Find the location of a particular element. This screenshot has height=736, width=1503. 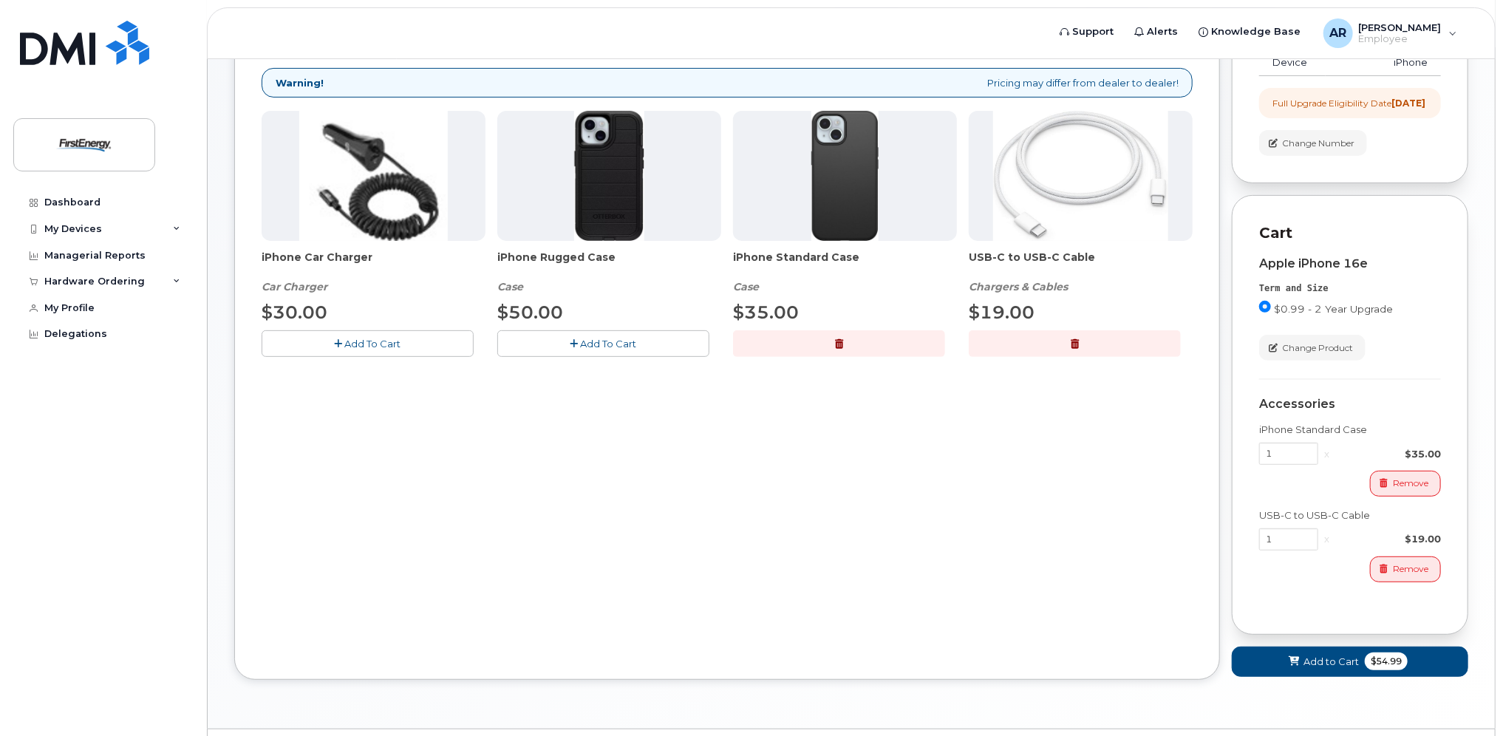

span: Support is located at coordinates (1094, 32).